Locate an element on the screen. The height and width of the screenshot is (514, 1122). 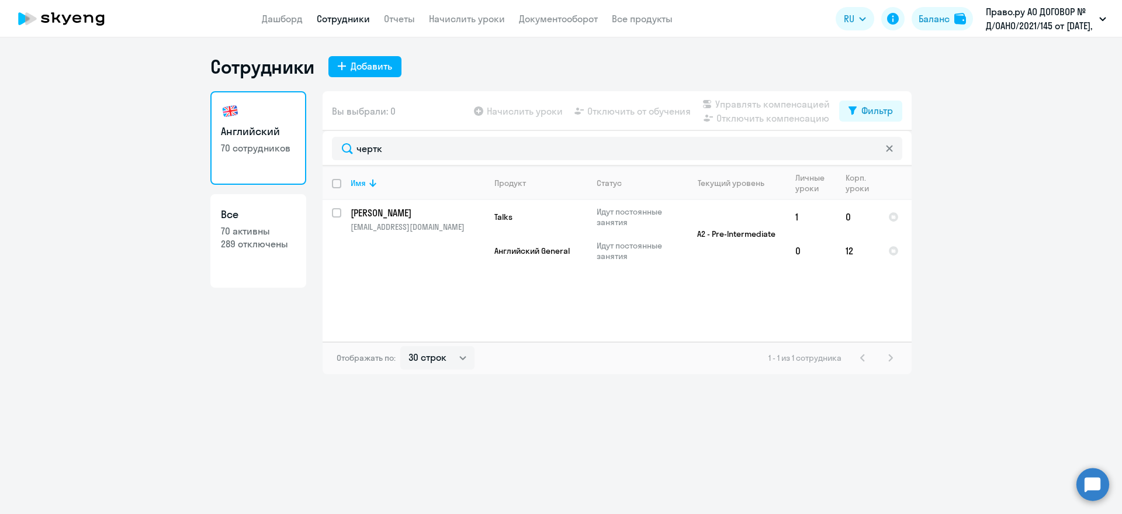
a: Все продукты is located at coordinates (642, 19).